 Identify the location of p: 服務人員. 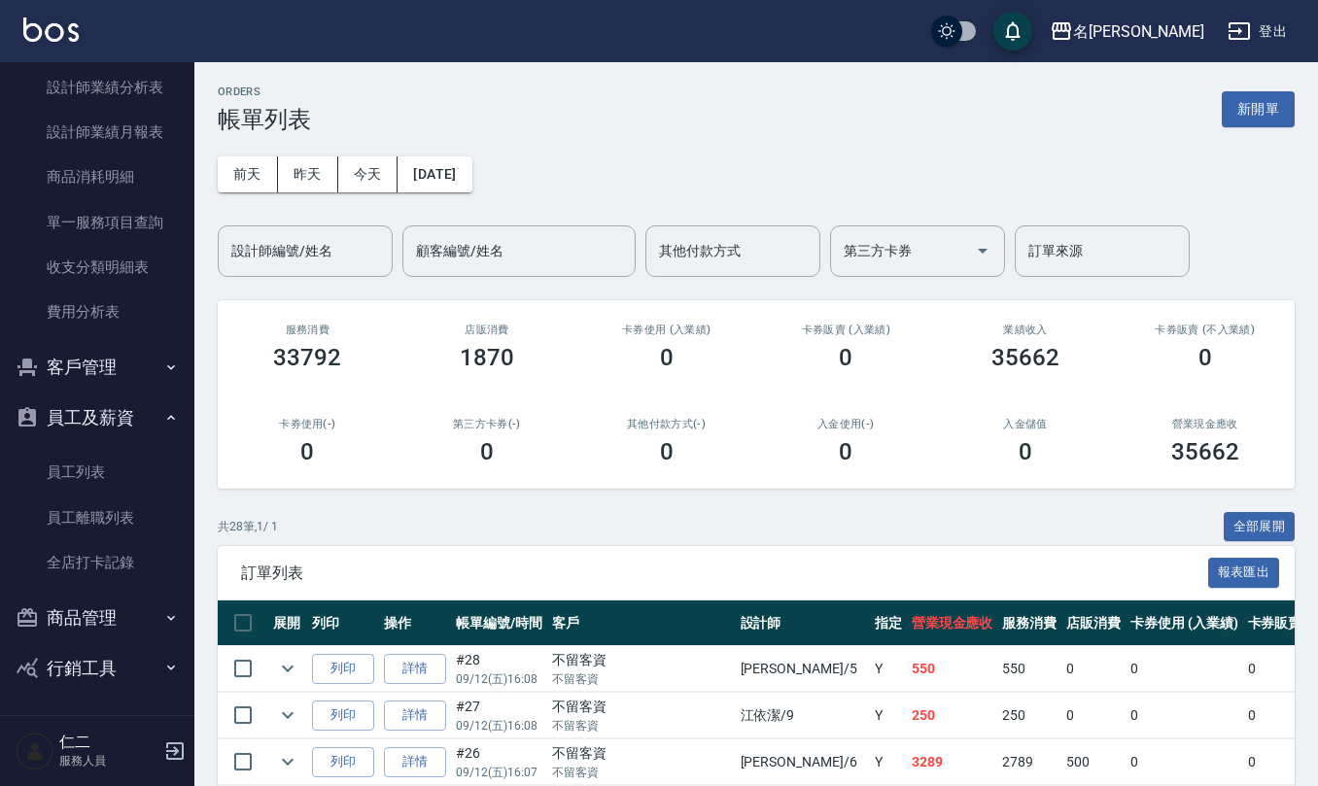
(109, 761).